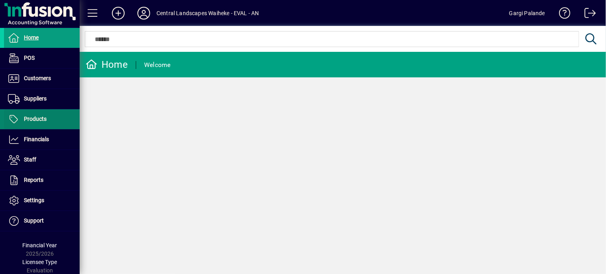  What do you see at coordinates (35, 98) in the screenshot?
I see `span: Suppliers` at bounding box center [35, 98].